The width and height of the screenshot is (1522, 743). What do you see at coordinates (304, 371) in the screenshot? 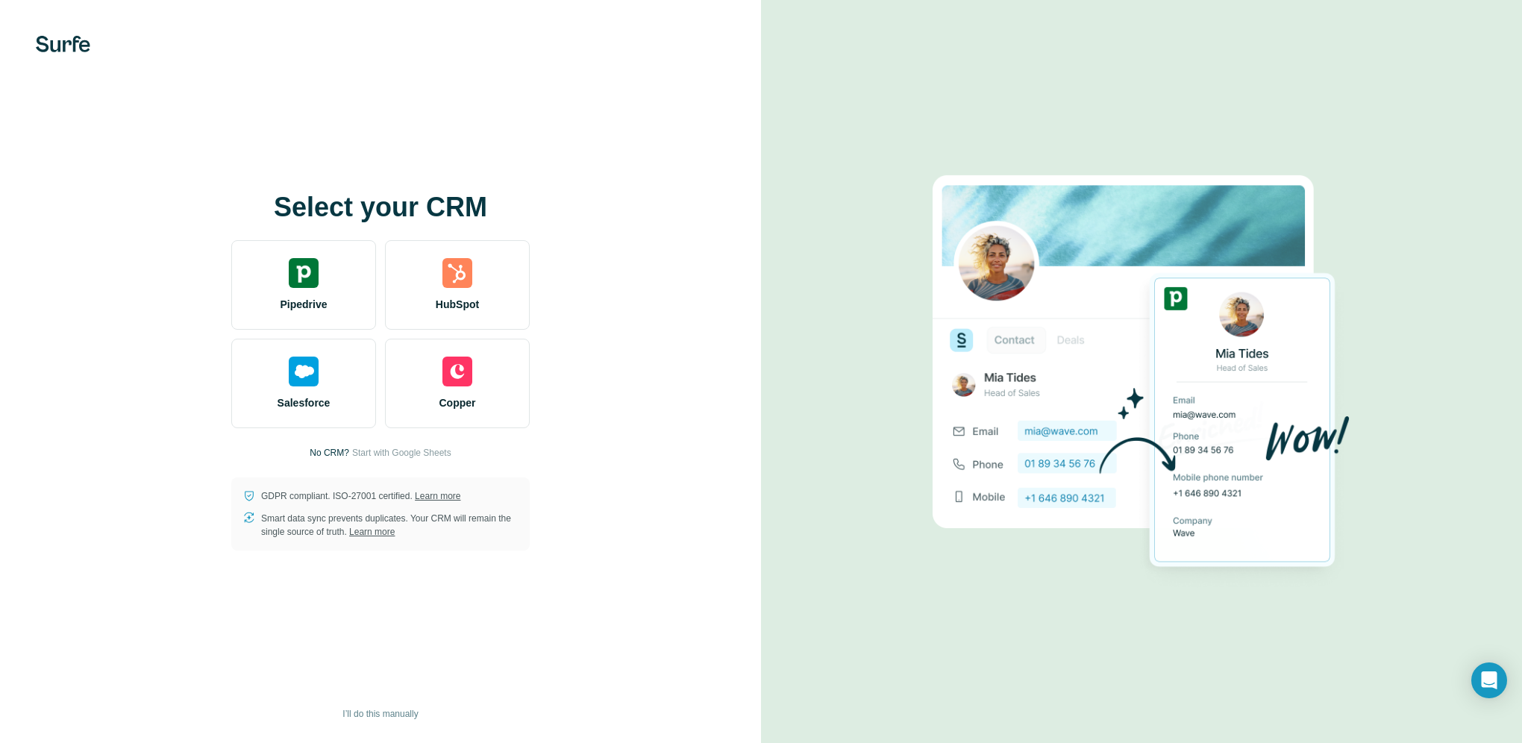
I see `img: salesforce's logo` at bounding box center [304, 371].